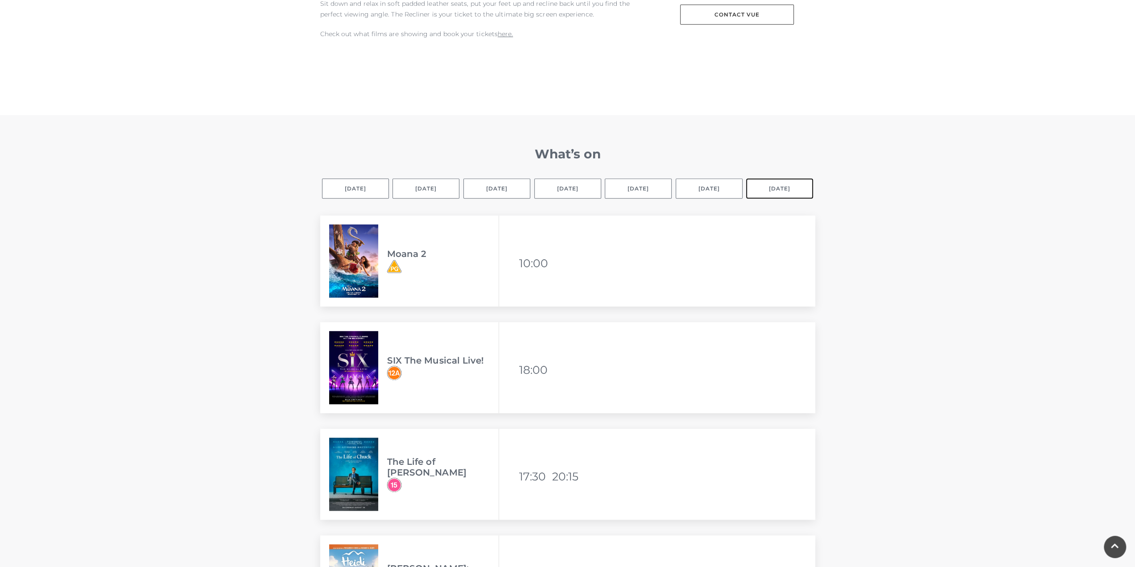 The width and height of the screenshot is (1135, 567). What do you see at coordinates (443, 254) in the screenshot?
I see `h3: Moana 2` at bounding box center [443, 254].